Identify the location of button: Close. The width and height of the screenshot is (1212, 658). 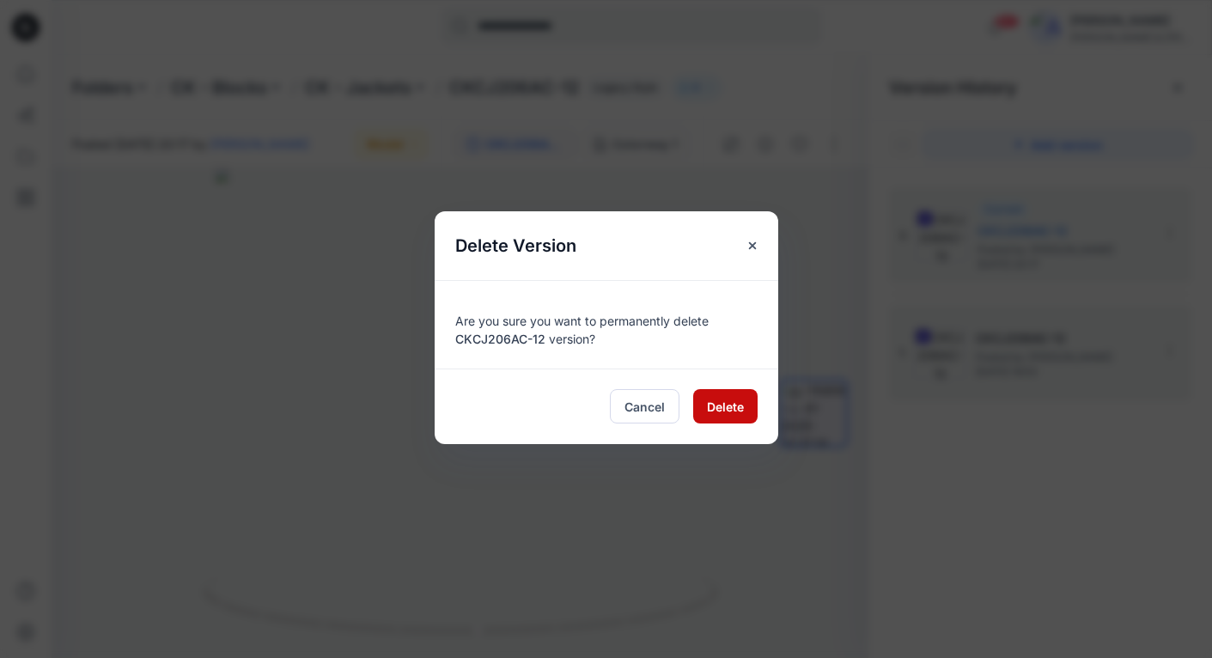
(752, 246).